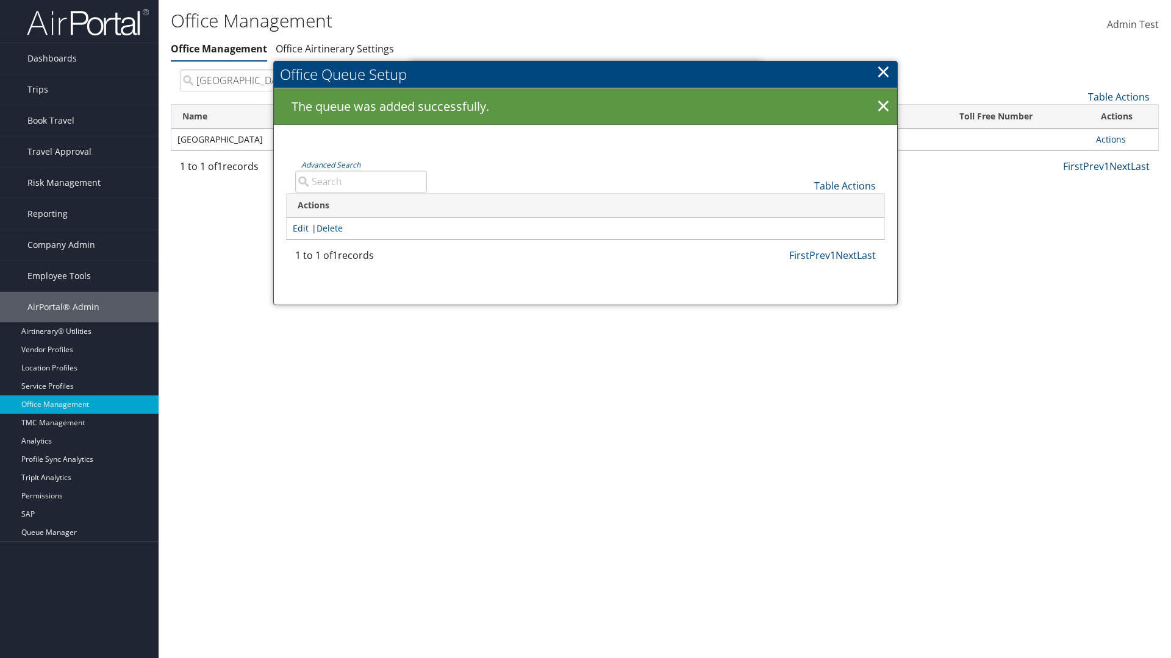 The width and height of the screenshot is (1171, 658). Describe the element at coordinates (361, 182) in the screenshot. I see `input: Advanced Search` at that location.